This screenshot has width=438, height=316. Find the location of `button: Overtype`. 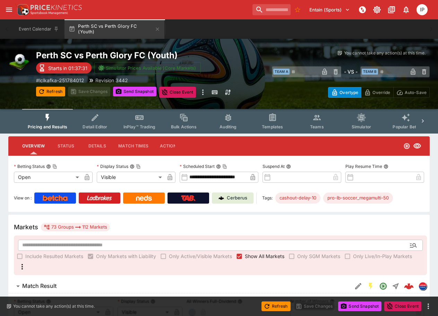

button: Overtype is located at coordinates (345, 92).